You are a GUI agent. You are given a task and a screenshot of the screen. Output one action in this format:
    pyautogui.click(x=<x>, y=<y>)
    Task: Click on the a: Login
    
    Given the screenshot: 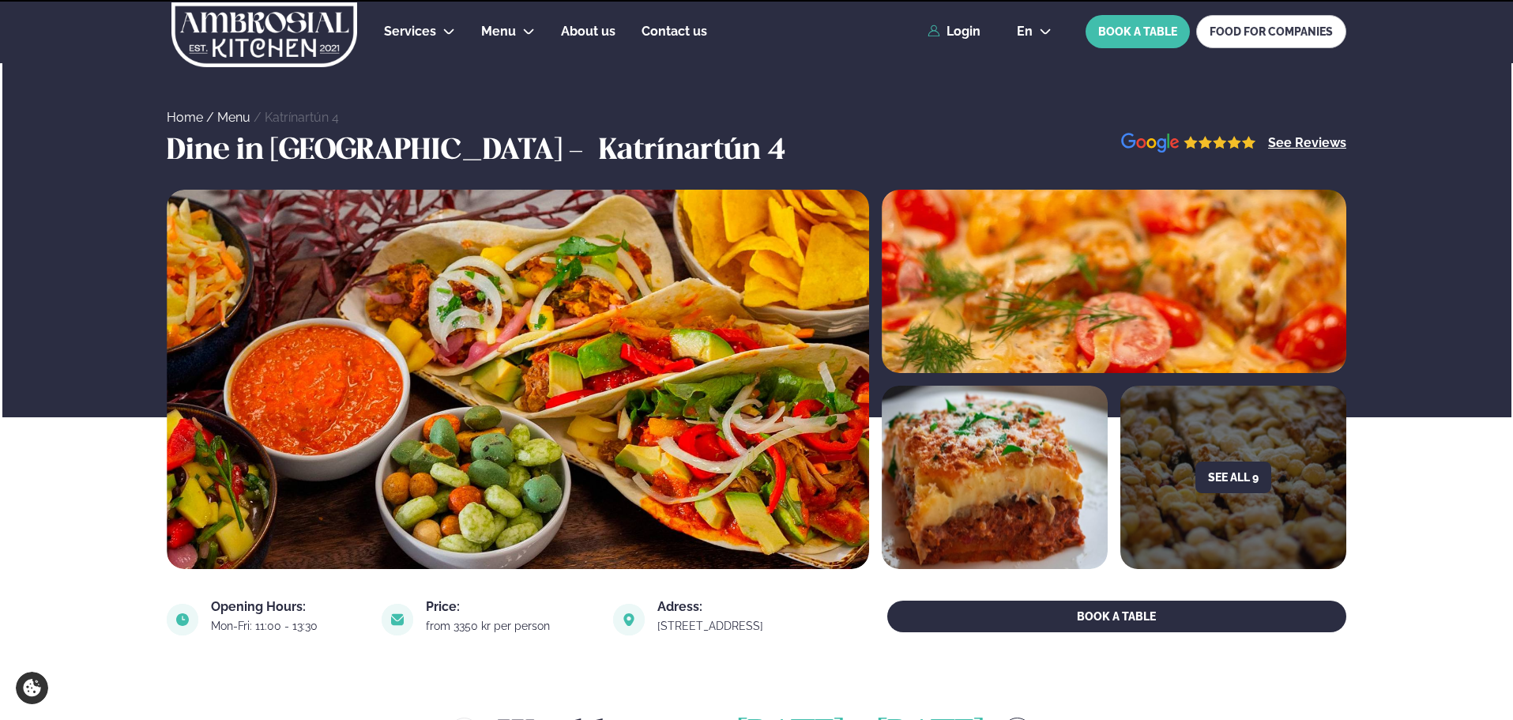 What is the action you would take?
    pyautogui.click(x=954, y=32)
    